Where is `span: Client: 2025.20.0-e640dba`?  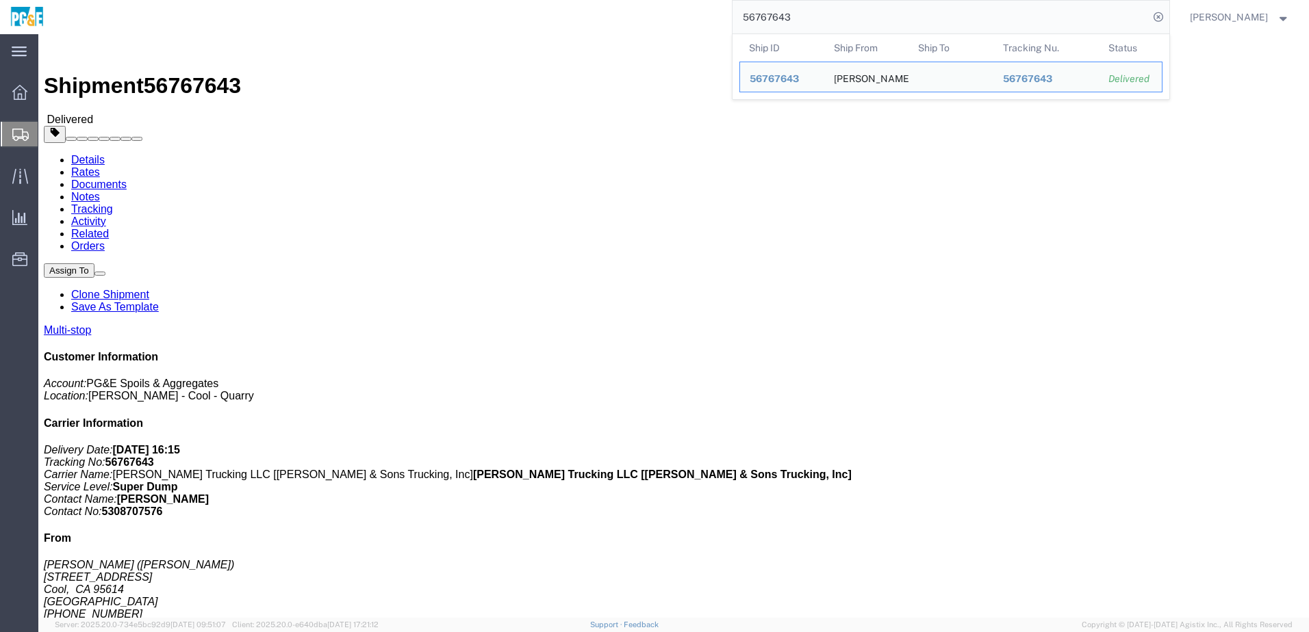 span: Client: 2025.20.0-e640dba is located at coordinates (305, 625).